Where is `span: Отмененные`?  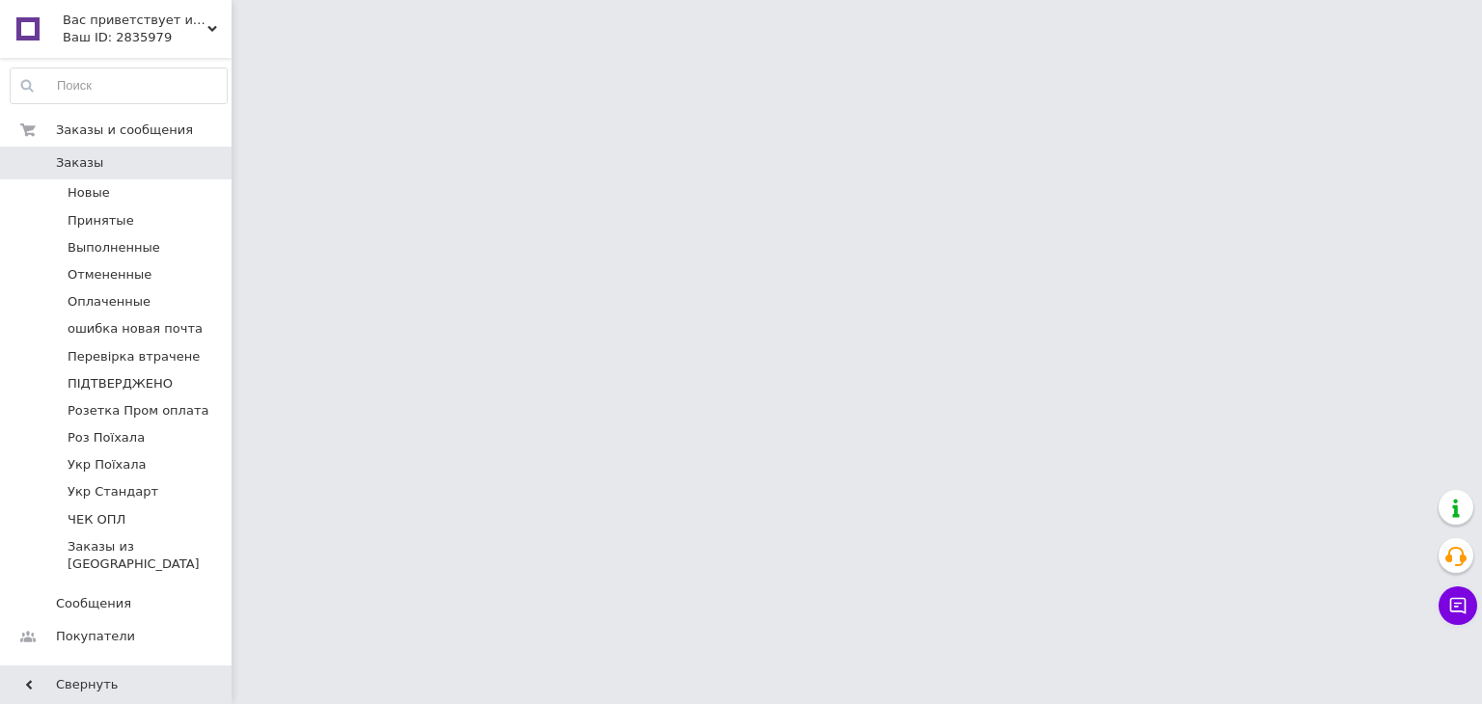 span: Отмененные is located at coordinates (109, 275).